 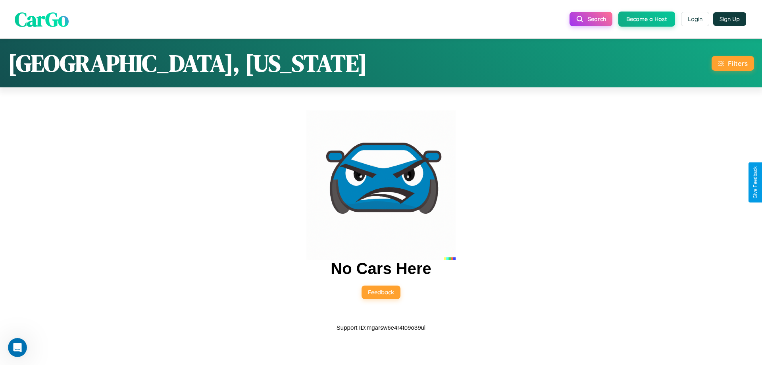 I want to click on button: Login, so click(x=695, y=19).